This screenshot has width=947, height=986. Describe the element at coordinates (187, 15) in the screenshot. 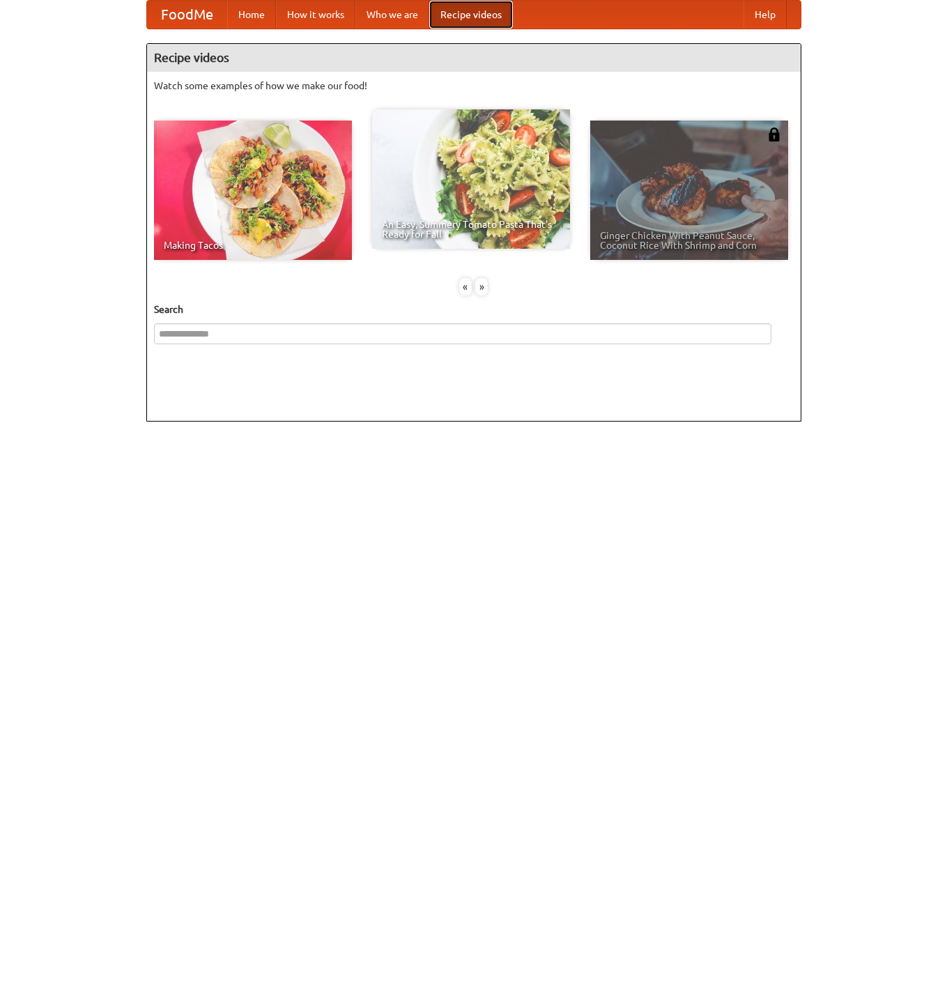

I see `a: FoodMe` at that location.